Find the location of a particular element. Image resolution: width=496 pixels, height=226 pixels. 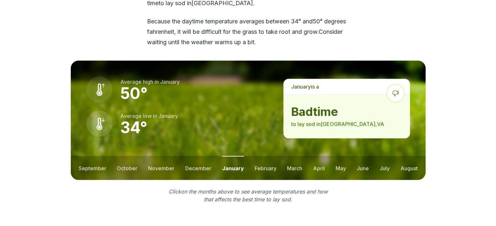

p: is a is located at coordinates (346, 87).